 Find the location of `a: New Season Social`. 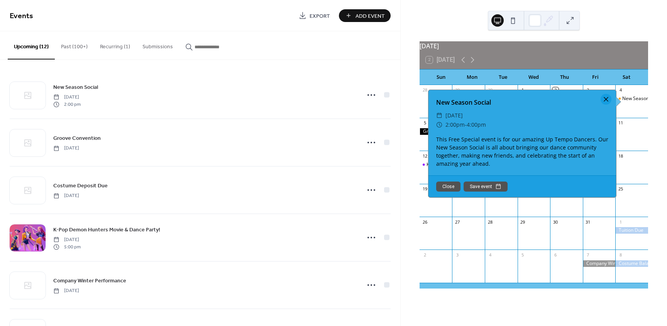

a: New Season Social is located at coordinates (76, 87).